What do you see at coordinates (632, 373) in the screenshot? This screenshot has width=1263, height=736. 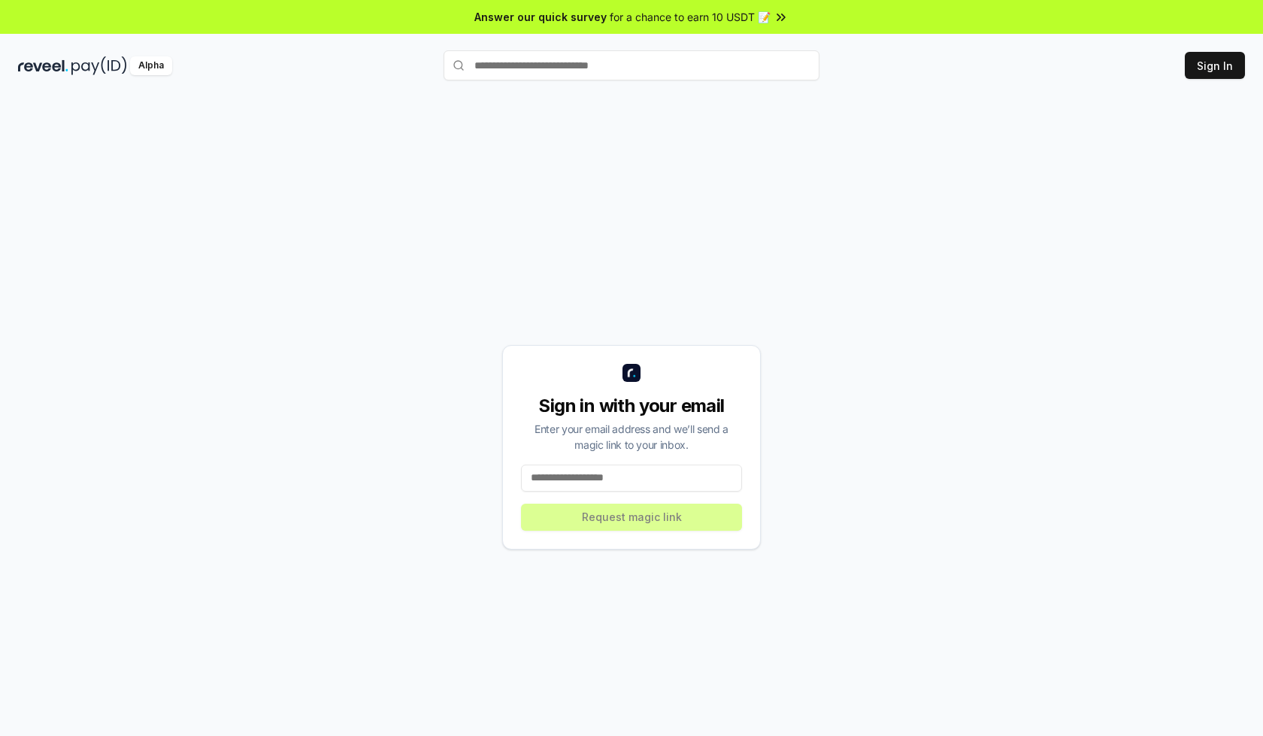 I see `img: logo_small` at bounding box center [632, 373].